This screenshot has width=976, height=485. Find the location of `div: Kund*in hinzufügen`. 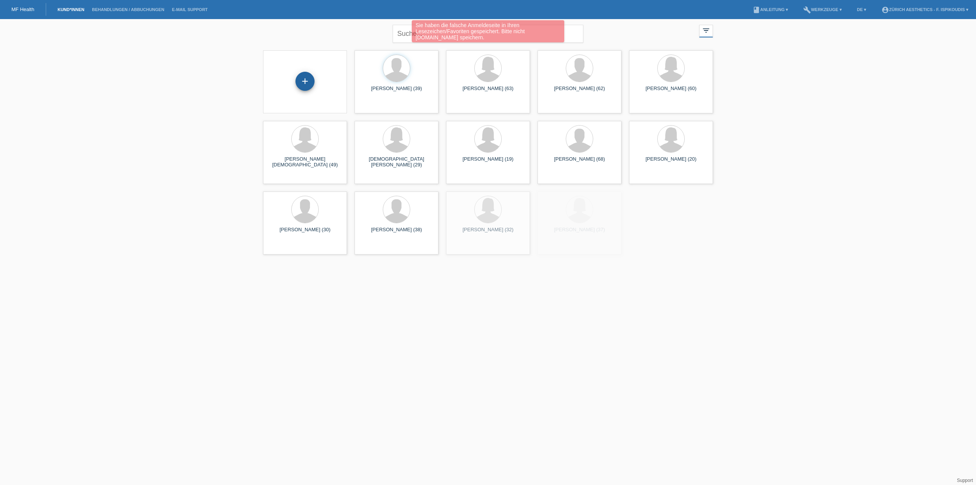

div: Kund*in hinzufügen is located at coordinates (305, 81).